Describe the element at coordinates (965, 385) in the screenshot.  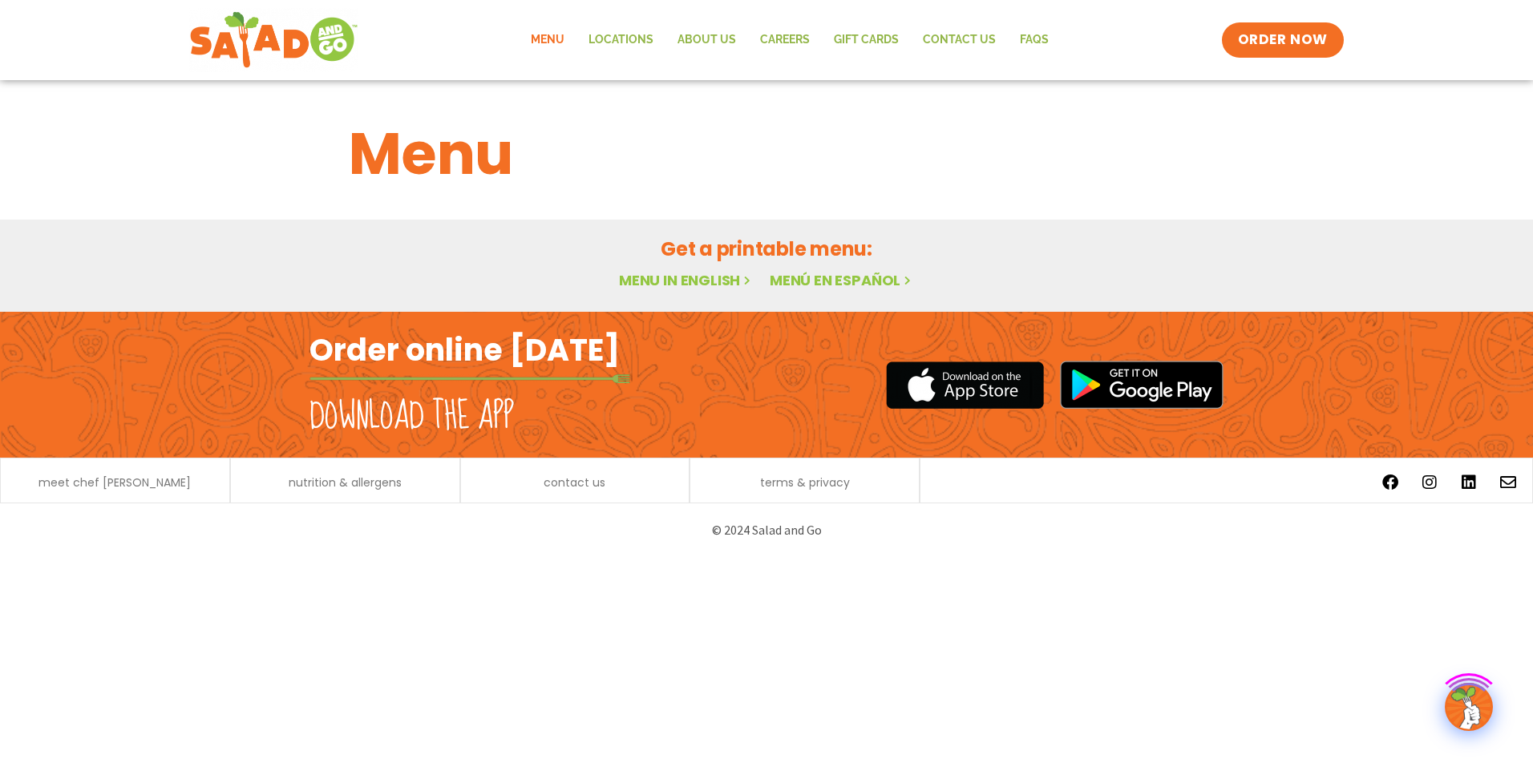
I see `img: appstore` at that location.